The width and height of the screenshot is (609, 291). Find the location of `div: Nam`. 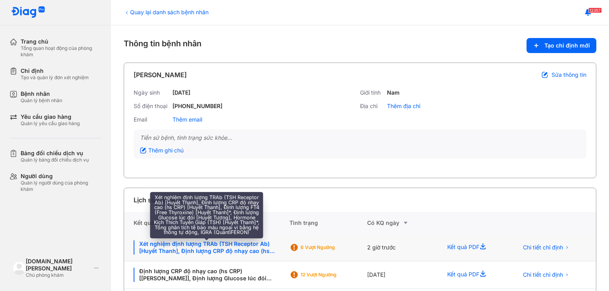

div: Nam is located at coordinates (393, 93).